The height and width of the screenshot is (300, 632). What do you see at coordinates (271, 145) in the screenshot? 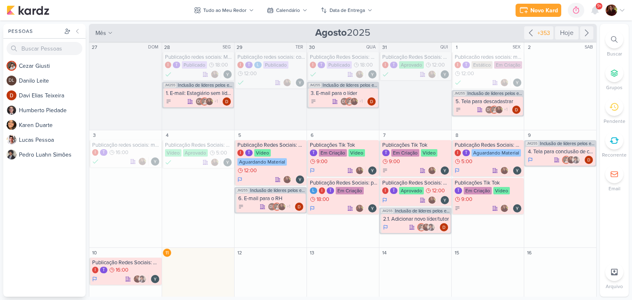
I see `div: Publicação Redes Sociais: Mês do estagiário/dica` at bounding box center [271, 145].